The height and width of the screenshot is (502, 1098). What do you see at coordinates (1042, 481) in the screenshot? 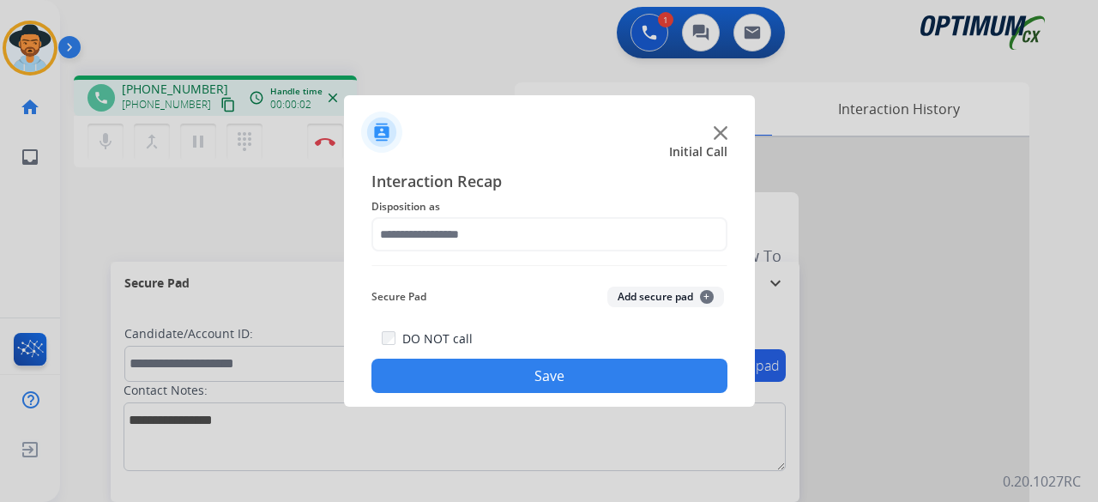
I see `p: 0.20.1027RC` at bounding box center [1042, 481].